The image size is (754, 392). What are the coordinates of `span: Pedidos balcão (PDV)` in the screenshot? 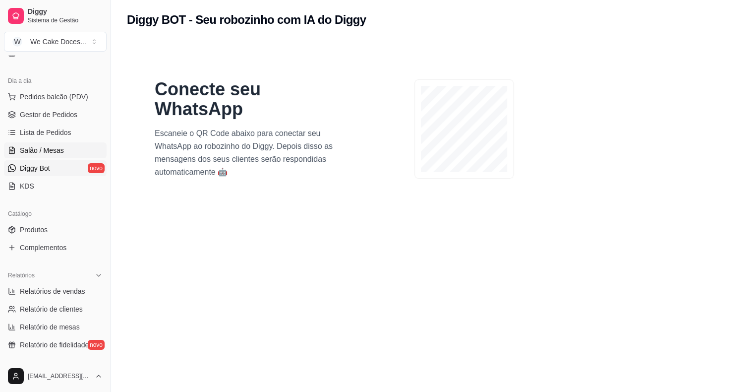 It's located at (54, 97).